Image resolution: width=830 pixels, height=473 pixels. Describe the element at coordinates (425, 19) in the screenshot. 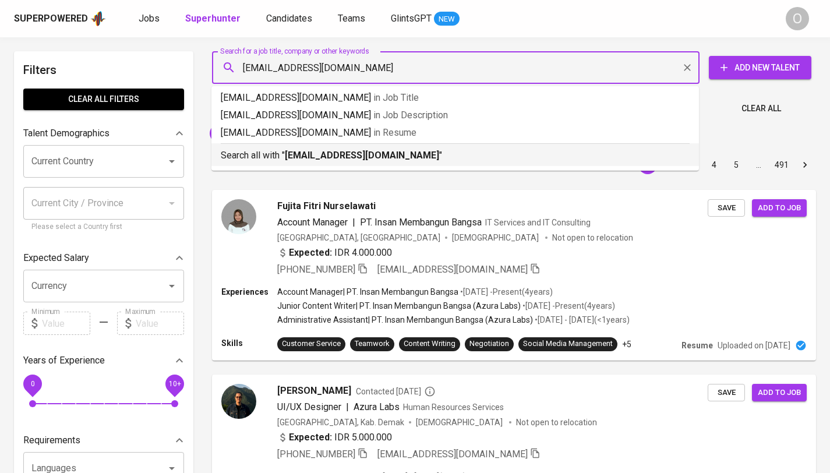

I see `a: GlintsGPT NEW` at that location.